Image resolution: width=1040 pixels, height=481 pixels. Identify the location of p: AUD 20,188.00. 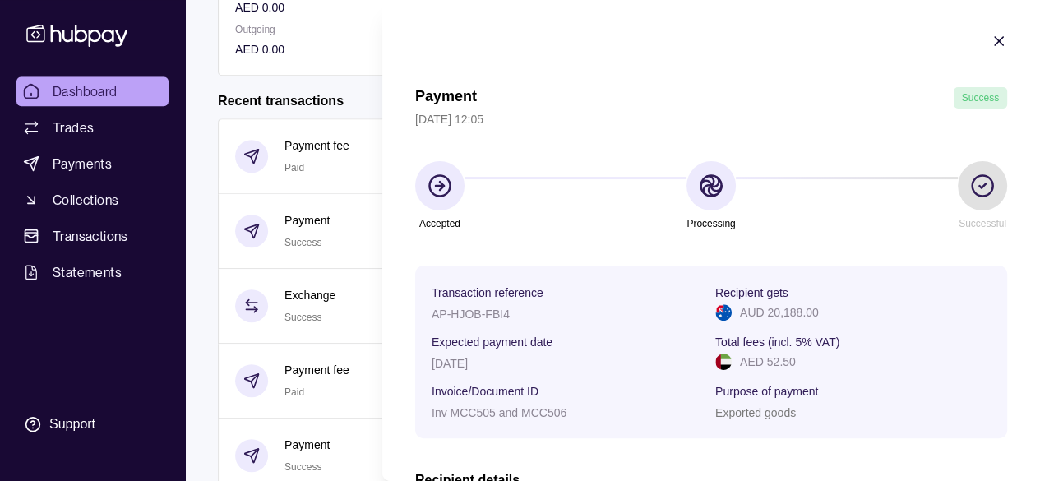
(780, 313).